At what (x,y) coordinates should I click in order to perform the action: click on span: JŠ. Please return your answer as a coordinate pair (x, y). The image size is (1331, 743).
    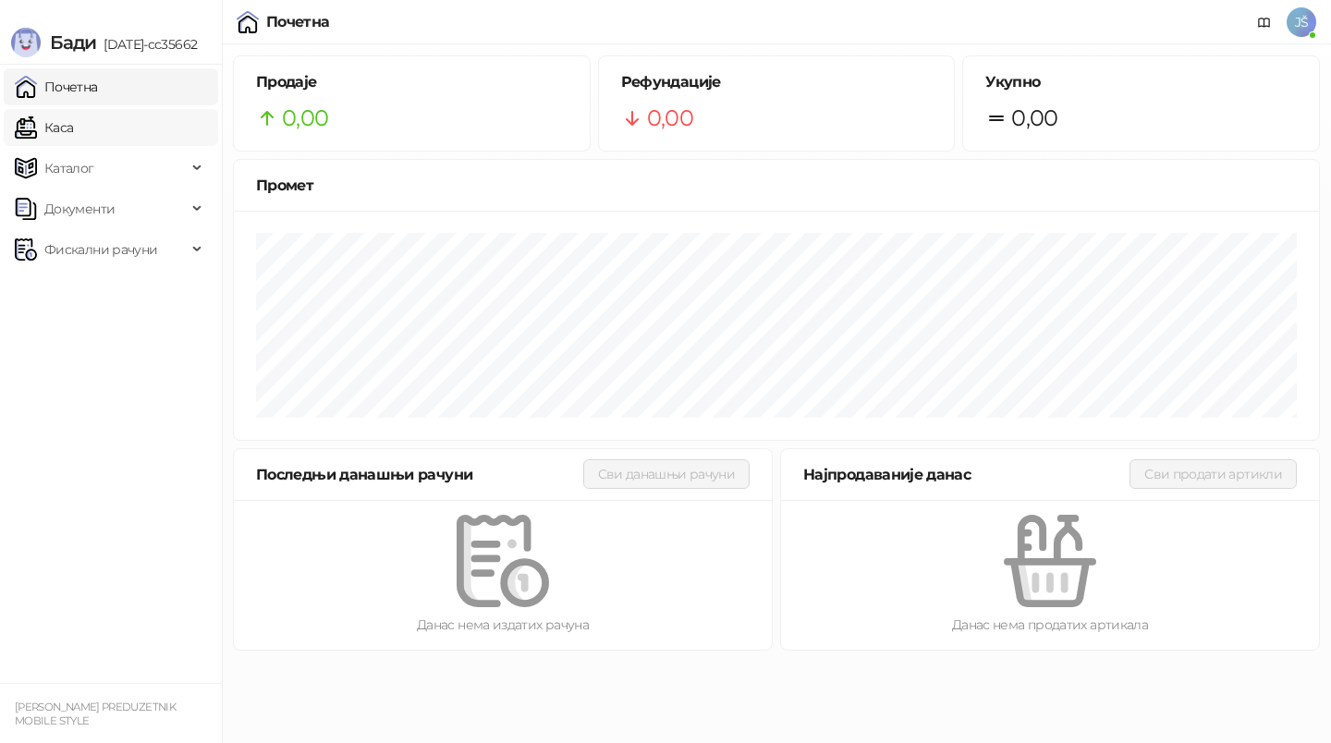
    Looking at the image, I should click on (1301, 22).